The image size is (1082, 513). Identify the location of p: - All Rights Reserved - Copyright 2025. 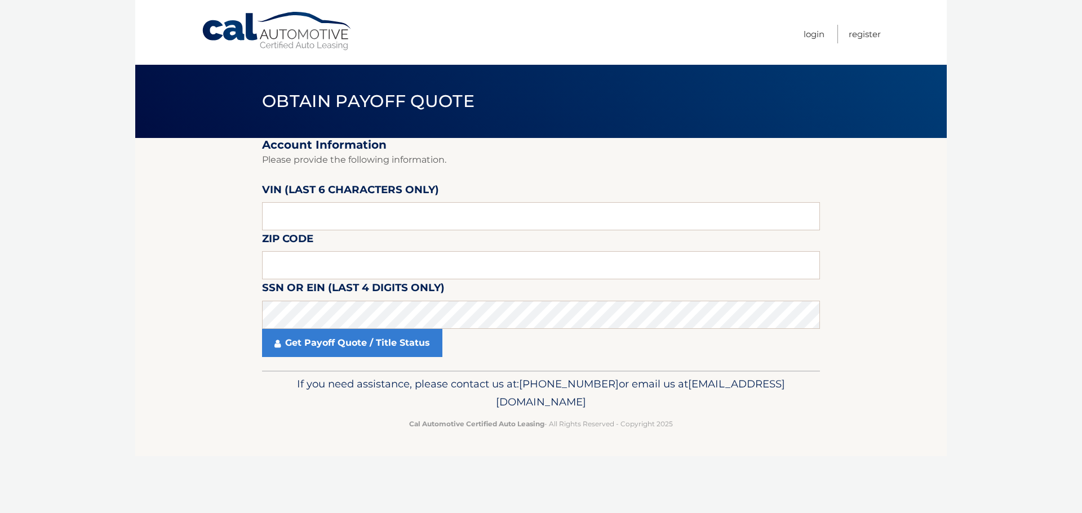
(541, 424).